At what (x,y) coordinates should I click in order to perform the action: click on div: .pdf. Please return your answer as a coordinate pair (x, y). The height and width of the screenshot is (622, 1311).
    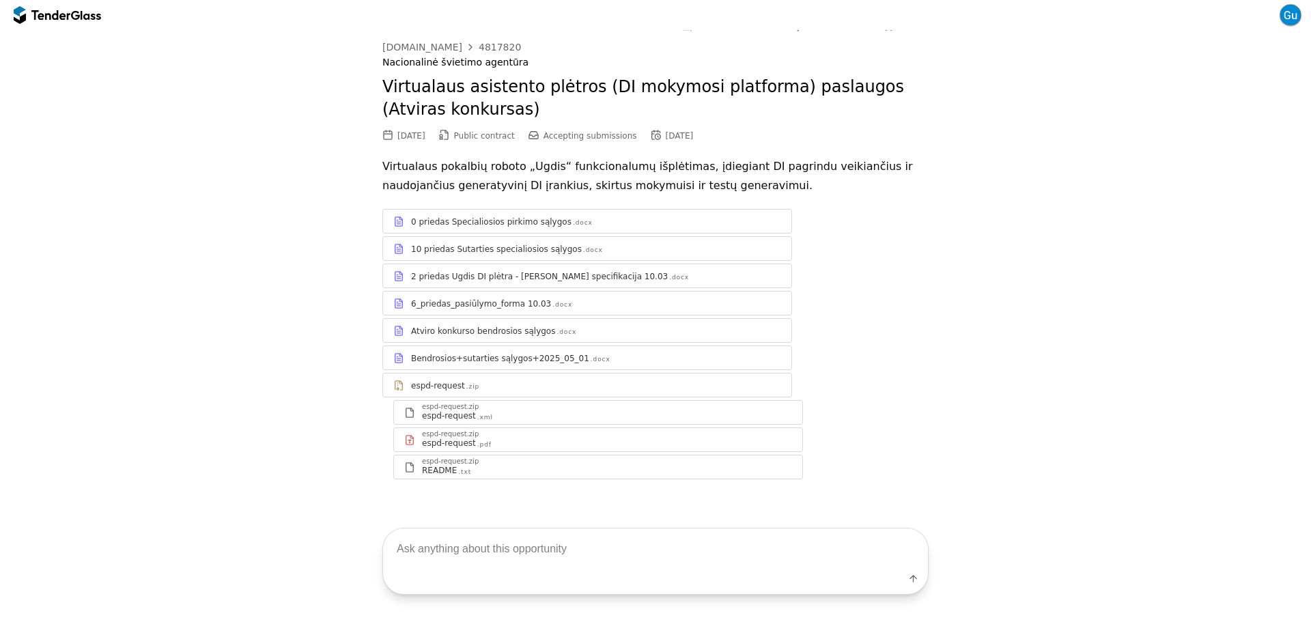
    Looking at the image, I should click on (484, 444).